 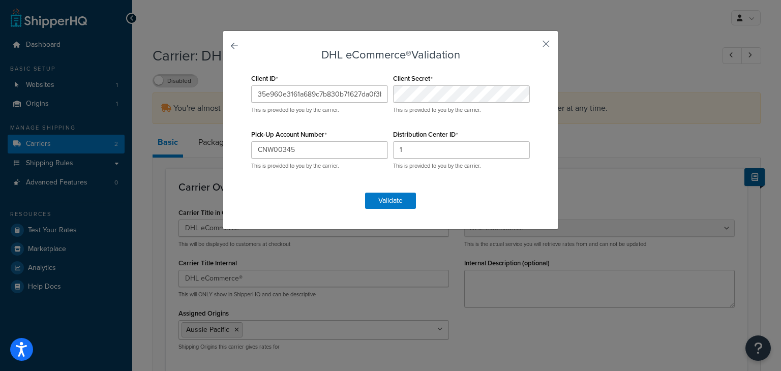 What do you see at coordinates (289, 135) in the screenshot?
I see `label: Pick-Up Account Number` at bounding box center [289, 135].